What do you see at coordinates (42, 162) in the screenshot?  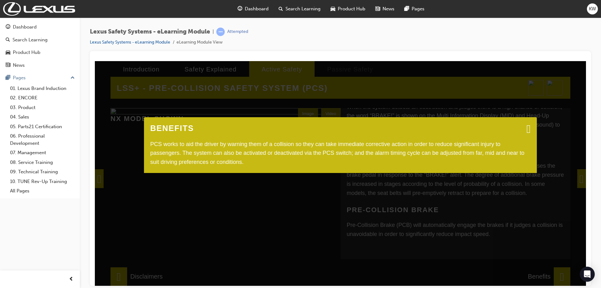 I see `a: 08. Service Training` at bounding box center [42, 162].